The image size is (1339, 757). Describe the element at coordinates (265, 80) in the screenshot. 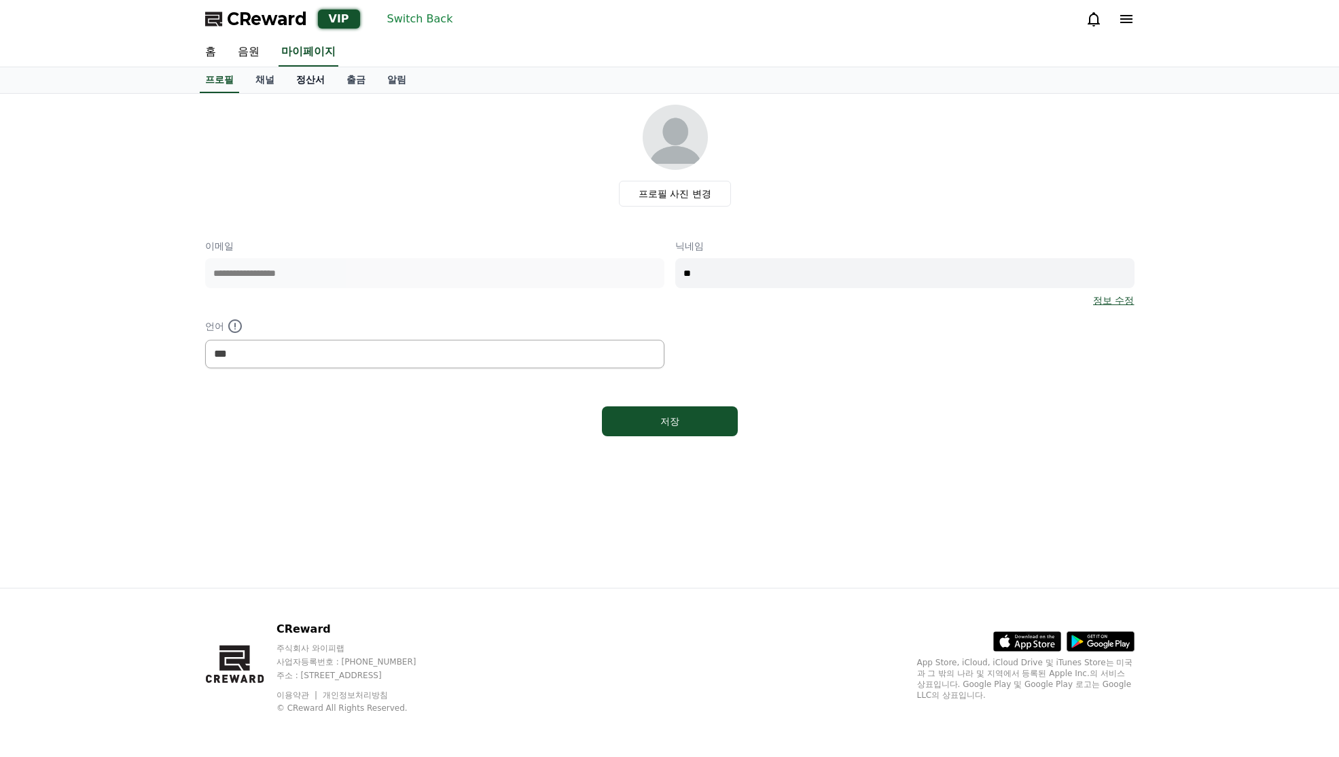

I see `a: 채널` at that location.